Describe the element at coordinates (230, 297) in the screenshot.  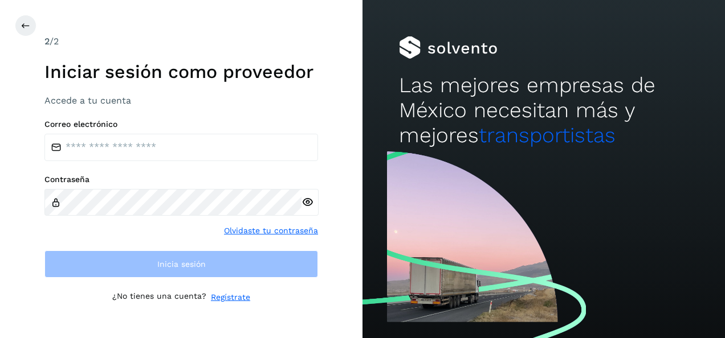
I see `a: Regístrate` at that location.